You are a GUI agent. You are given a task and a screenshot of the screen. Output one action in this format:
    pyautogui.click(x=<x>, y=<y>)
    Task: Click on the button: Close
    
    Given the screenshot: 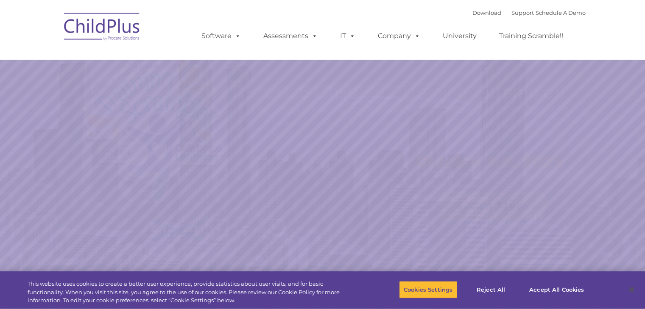 What is the action you would take?
    pyautogui.click(x=631, y=290)
    